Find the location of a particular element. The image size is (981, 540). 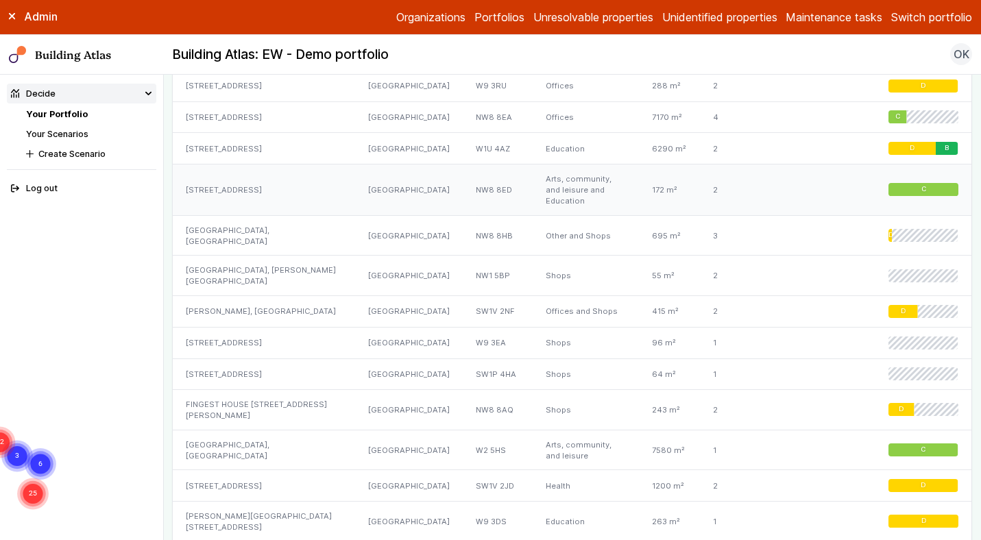

button: OK is located at coordinates (961, 54).